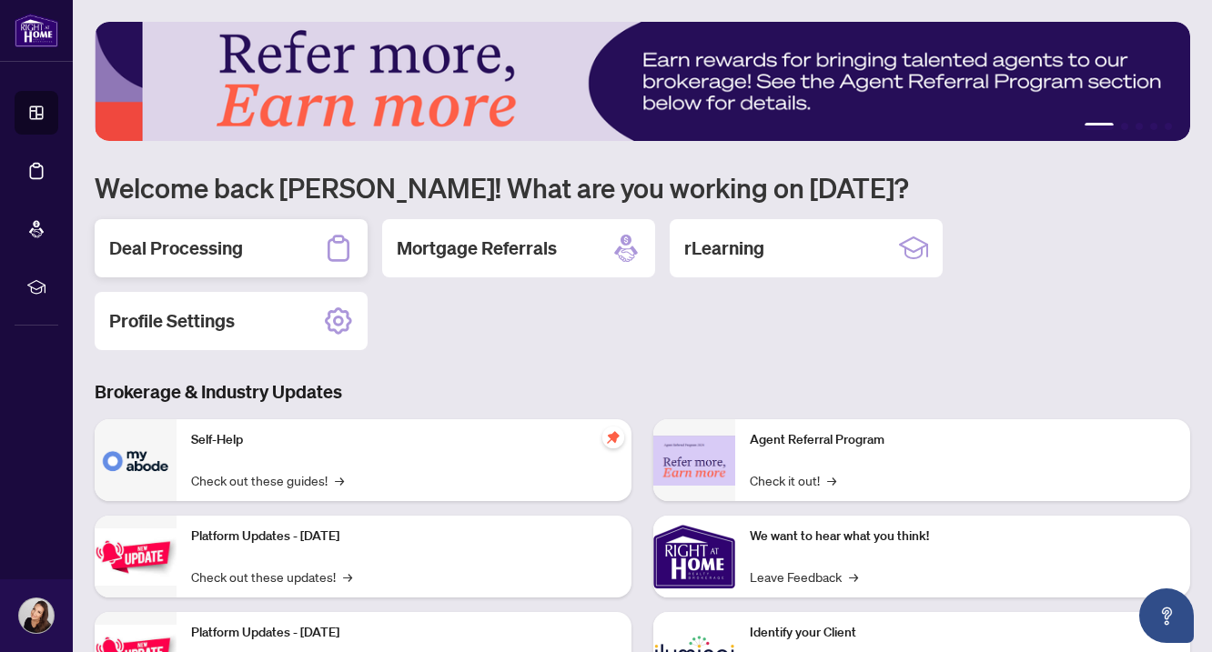  Describe the element at coordinates (694, 557) in the screenshot. I see `img: We want to hear what you think!` at that location.